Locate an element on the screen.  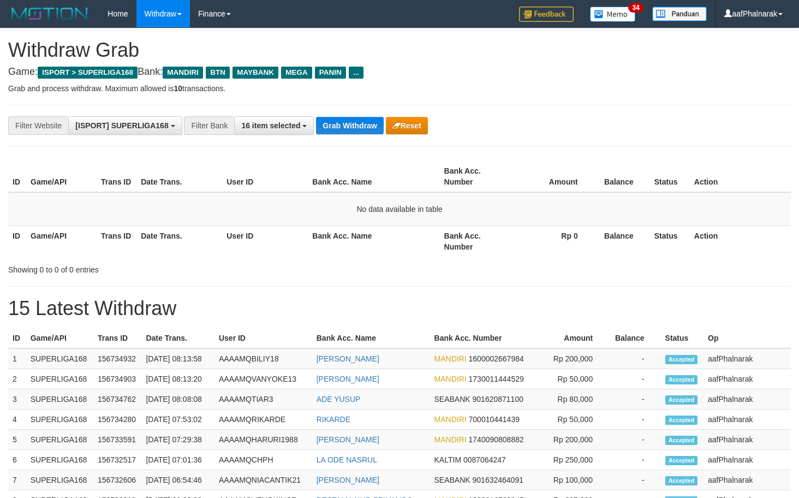
td: 156734280 is located at coordinates (117, 419).